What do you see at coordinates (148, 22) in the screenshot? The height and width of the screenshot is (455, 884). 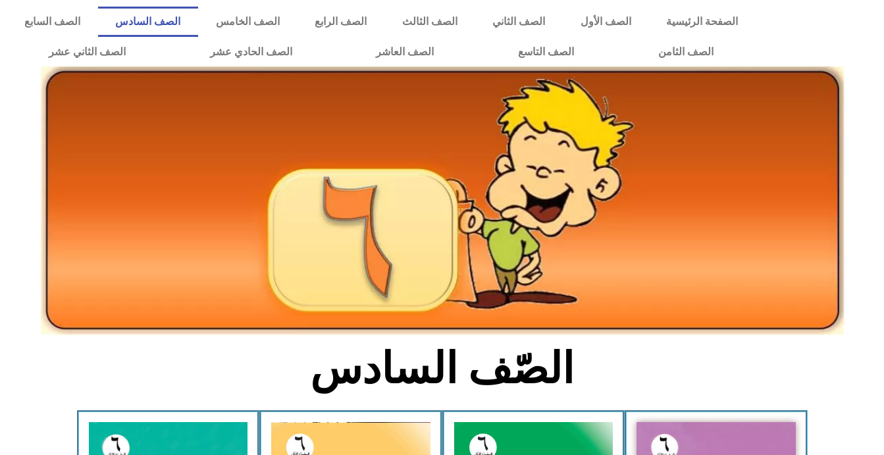 I see `a: الصف السادس` at bounding box center [148, 22].